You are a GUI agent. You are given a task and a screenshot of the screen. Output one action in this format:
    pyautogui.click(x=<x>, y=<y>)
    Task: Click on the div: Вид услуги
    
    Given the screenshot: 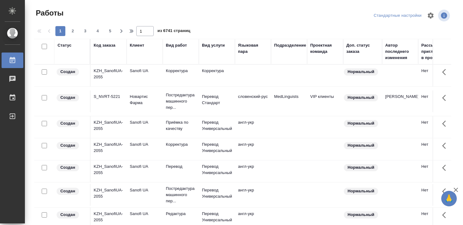 What is the action you would take?
    pyautogui.click(x=213, y=45)
    